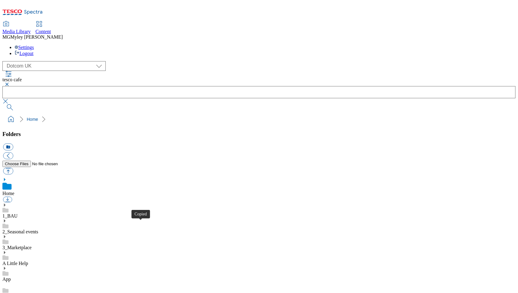  What do you see at coordinates (16, 31) in the screenshot?
I see `span: Media Library` at bounding box center [16, 31].